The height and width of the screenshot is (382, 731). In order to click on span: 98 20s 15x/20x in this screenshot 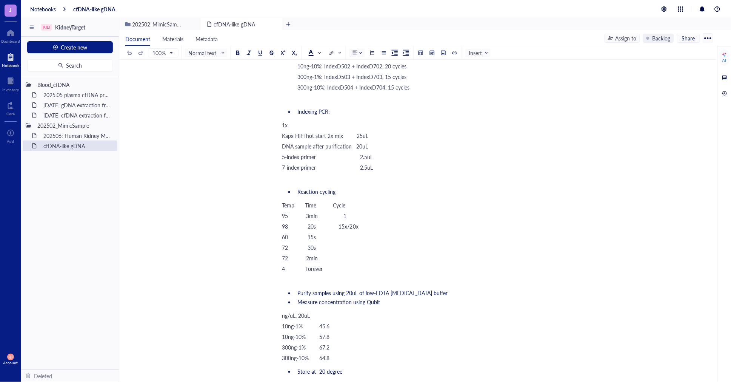, I will do `click(320, 226)`.